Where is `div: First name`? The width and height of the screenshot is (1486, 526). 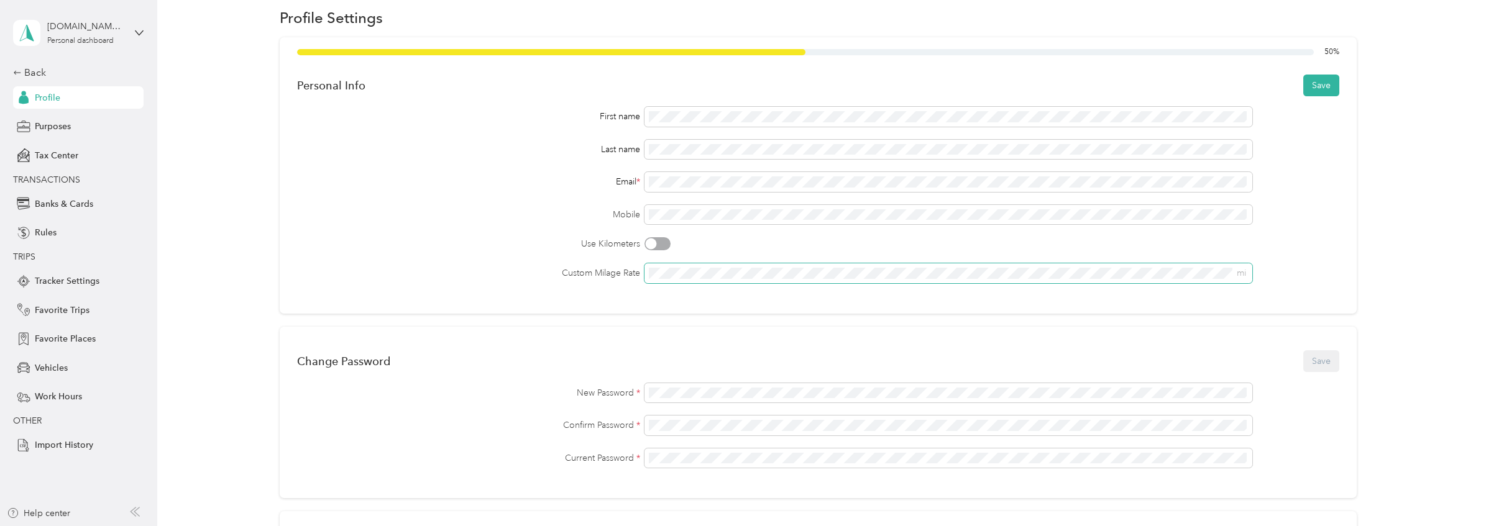
div: First name is located at coordinates (468, 116).